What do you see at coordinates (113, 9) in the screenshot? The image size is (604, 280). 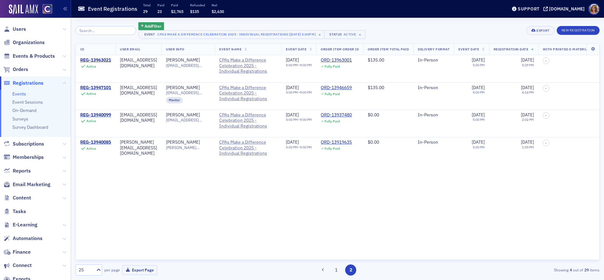 I see `h1: Event Registrations` at bounding box center [113, 9].